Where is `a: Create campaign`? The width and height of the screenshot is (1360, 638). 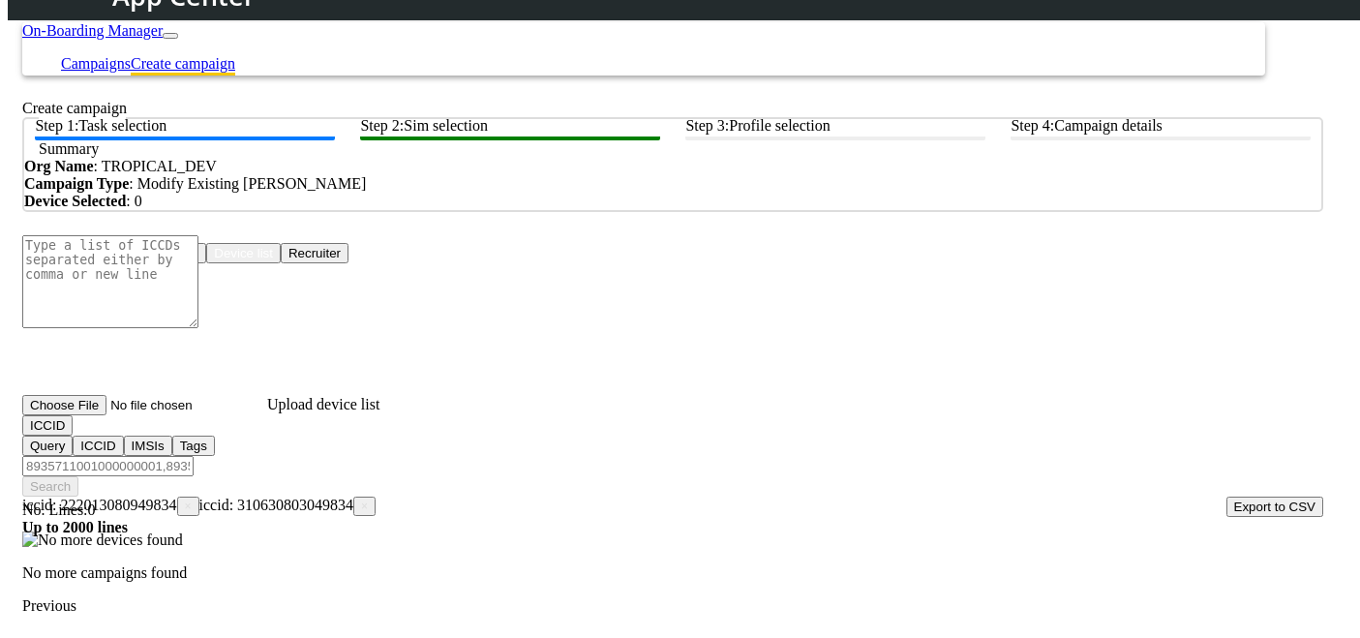 a: Create campaign is located at coordinates (183, 63).